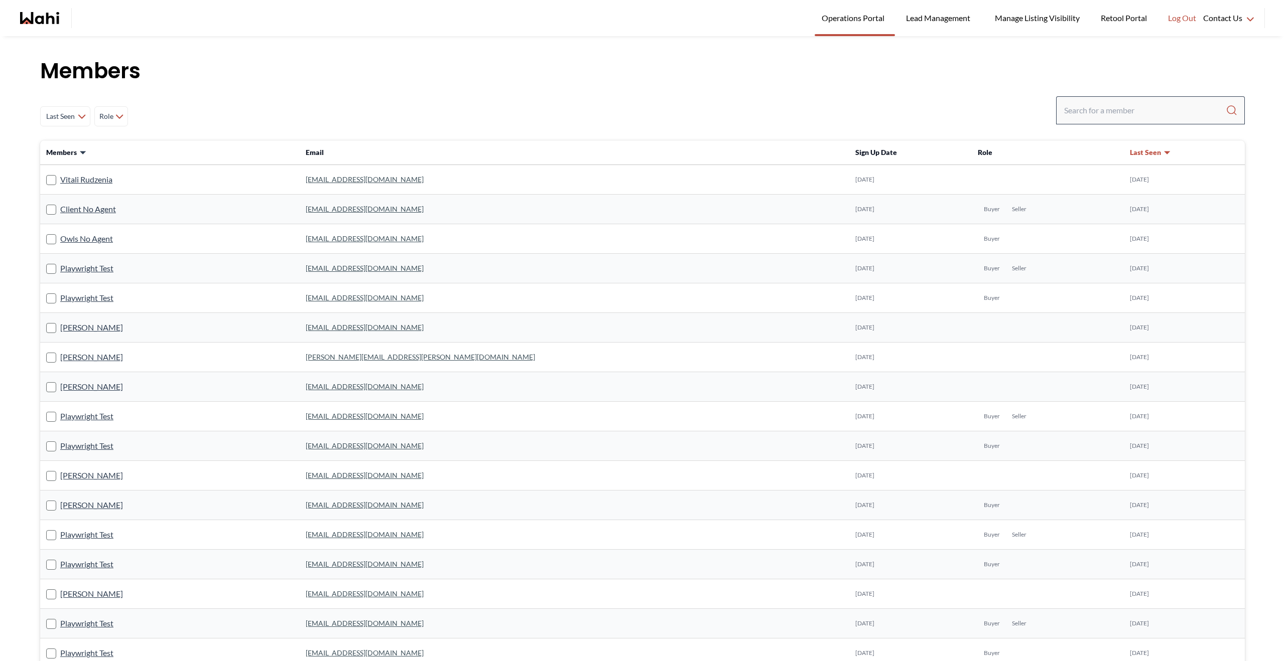 Image resolution: width=1285 pixels, height=661 pixels. What do you see at coordinates (1037, 18) in the screenshot?
I see `span: Manage Listing Visibility` at bounding box center [1037, 18].